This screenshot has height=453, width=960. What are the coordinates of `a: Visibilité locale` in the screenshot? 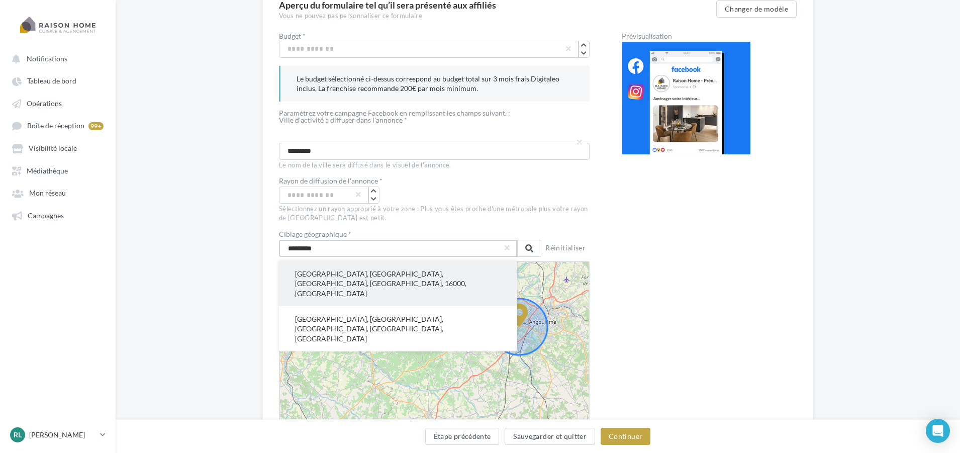 It's located at (58, 148).